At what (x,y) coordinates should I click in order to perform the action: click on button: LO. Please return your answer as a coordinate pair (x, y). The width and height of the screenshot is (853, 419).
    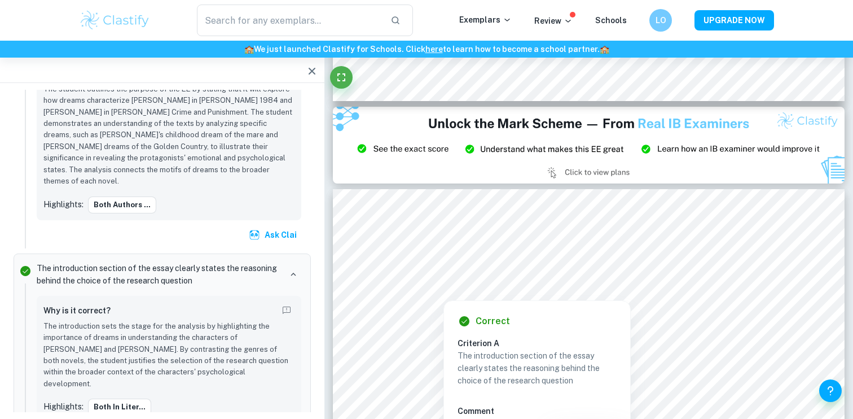
    Looking at the image, I should click on (661, 20).